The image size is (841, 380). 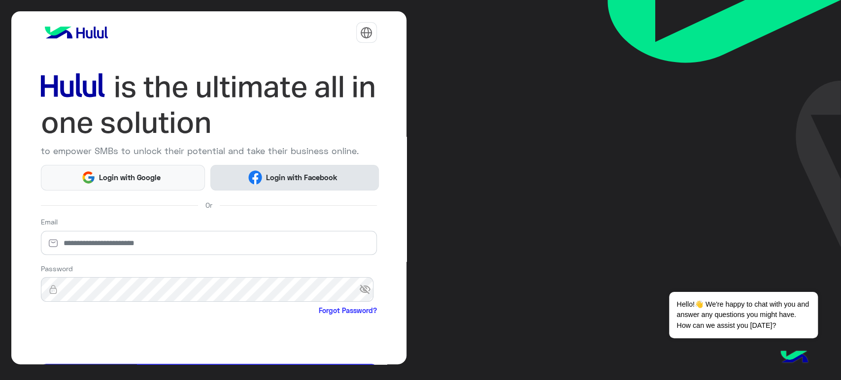 I want to click on button: Login with Google, so click(x=123, y=178).